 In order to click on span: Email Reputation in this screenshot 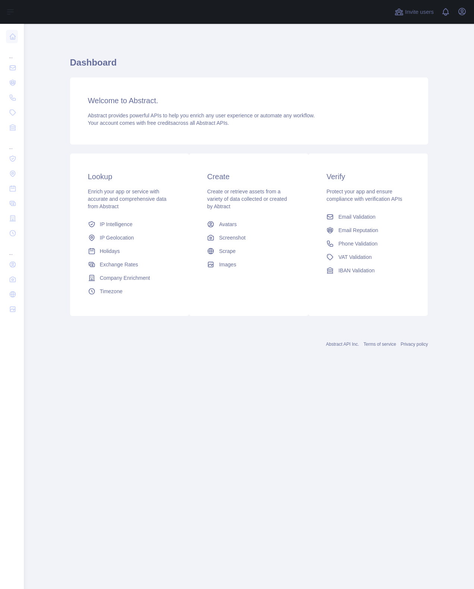, I will do `click(358, 230)`.